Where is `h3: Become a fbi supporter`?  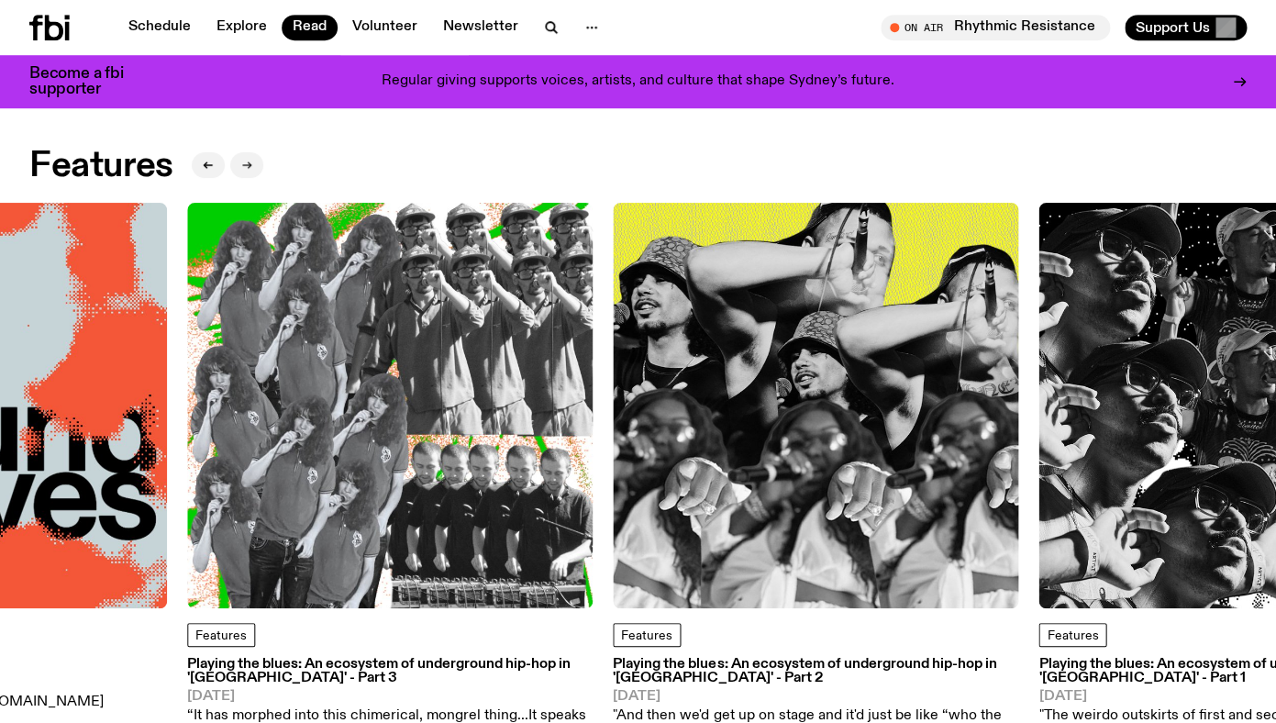 h3: Become a fbi supporter is located at coordinates (88, 82).